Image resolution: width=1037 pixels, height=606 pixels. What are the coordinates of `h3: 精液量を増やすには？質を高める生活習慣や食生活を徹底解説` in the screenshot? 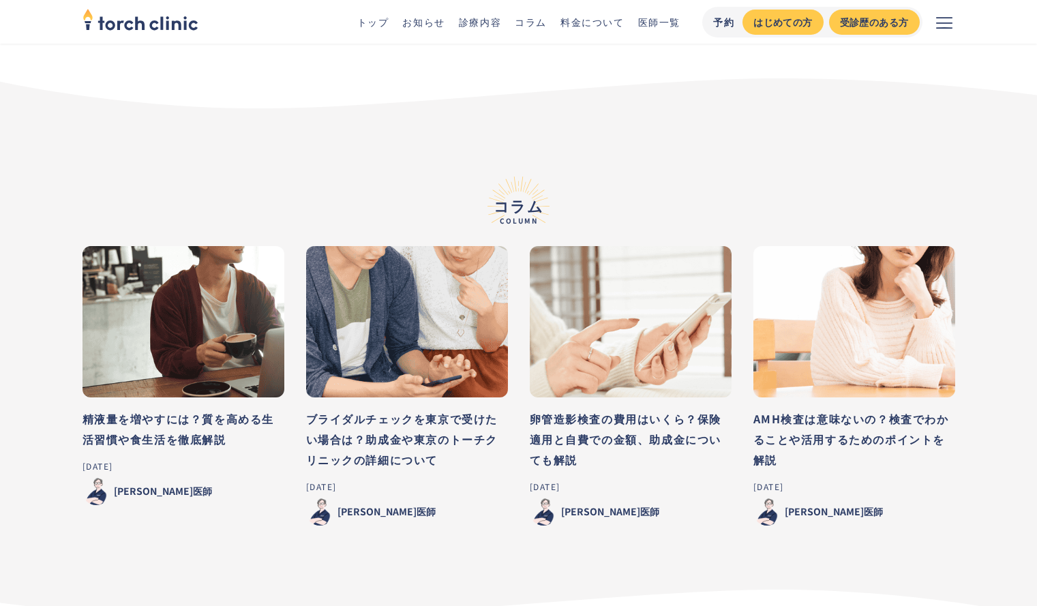 It's located at (183, 429).